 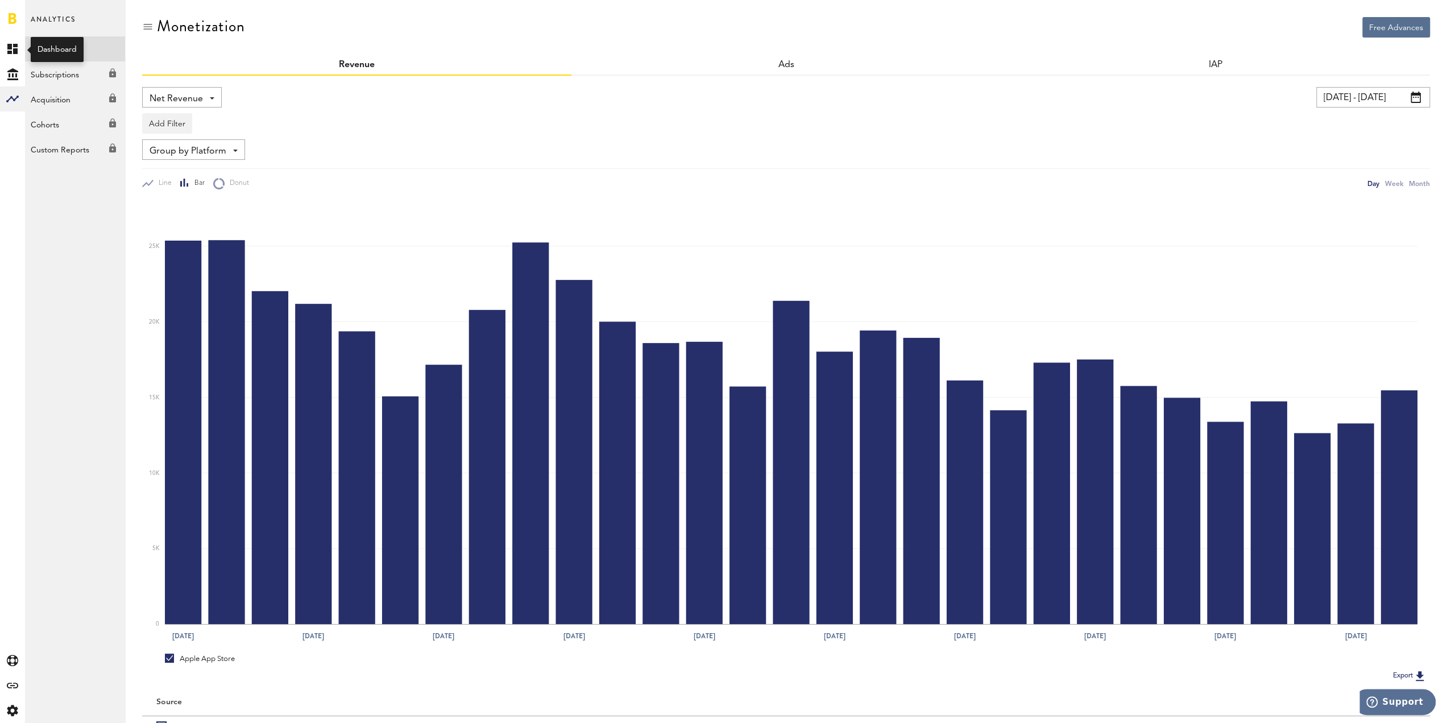 What do you see at coordinates (154, 397) in the screenshot?
I see `text: 15K` at bounding box center [154, 397].